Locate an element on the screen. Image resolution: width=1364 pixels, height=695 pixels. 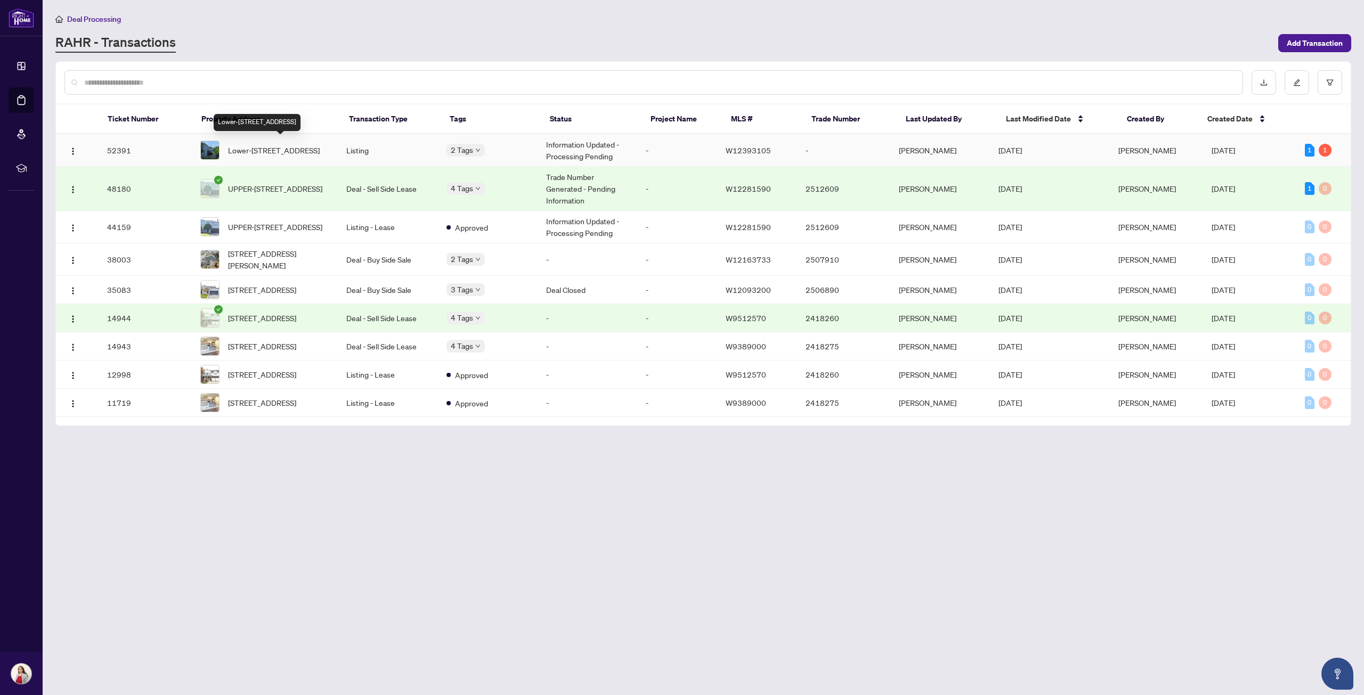
td: 2418275 is located at coordinates (843, 346).